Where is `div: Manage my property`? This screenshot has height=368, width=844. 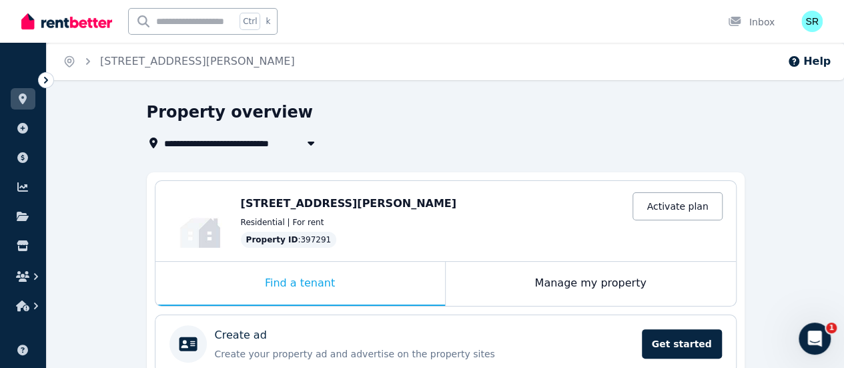
div: Manage my property is located at coordinates (590, 284).